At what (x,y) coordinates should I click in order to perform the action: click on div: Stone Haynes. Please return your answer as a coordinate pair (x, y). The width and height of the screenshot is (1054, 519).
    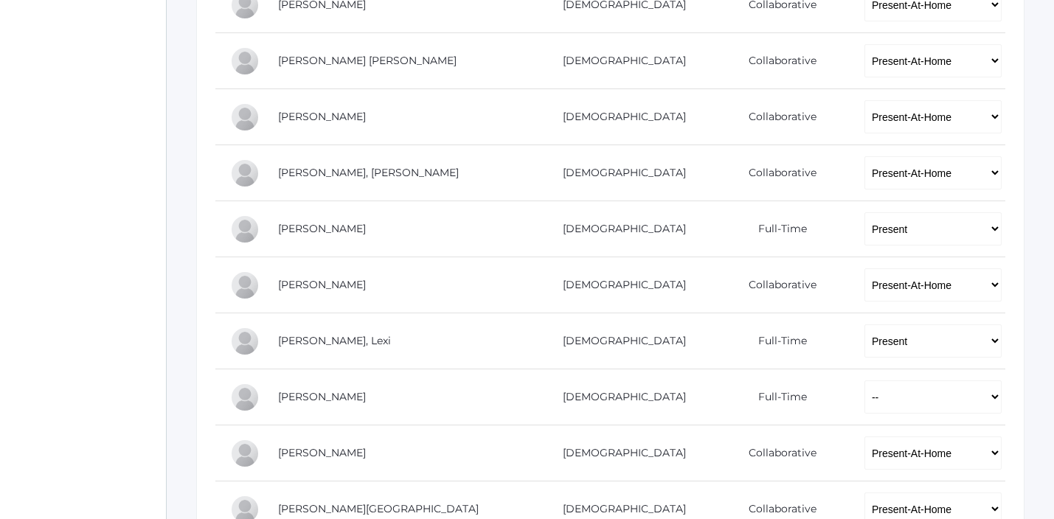
    Looking at the image, I should click on (245, 173).